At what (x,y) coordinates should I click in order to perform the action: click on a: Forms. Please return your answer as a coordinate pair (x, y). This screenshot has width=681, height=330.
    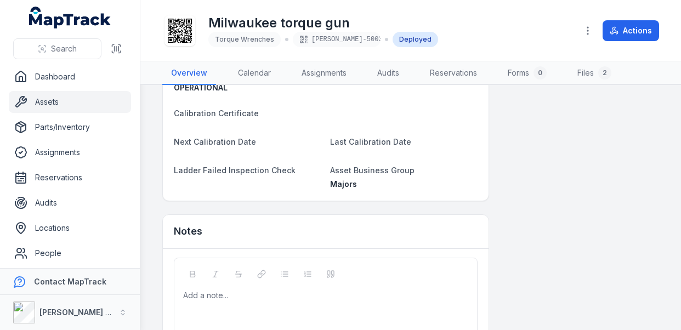
    Looking at the image, I should click on (70, 279).